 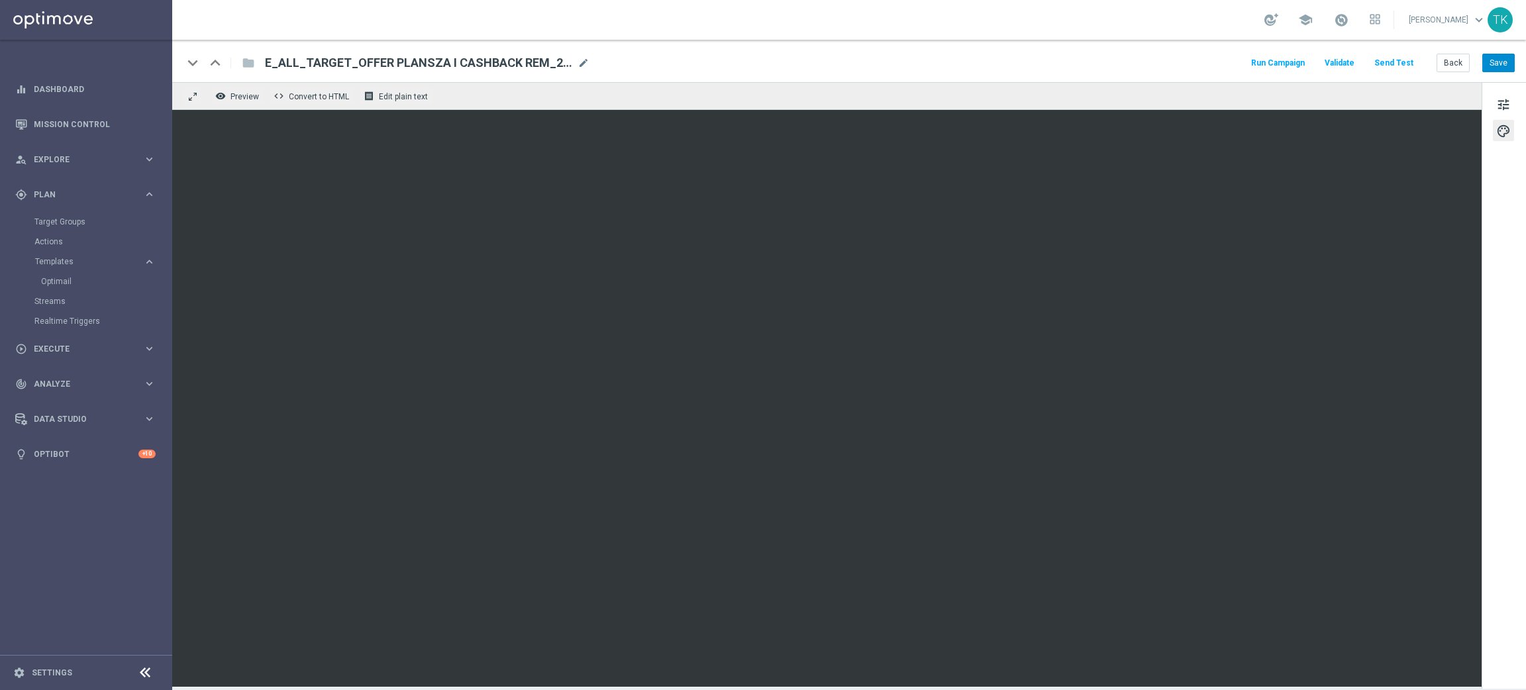 What do you see at coordinates (86, 301) in the screenshot?
I see `a: Streams` at bounding box center [86, 301].